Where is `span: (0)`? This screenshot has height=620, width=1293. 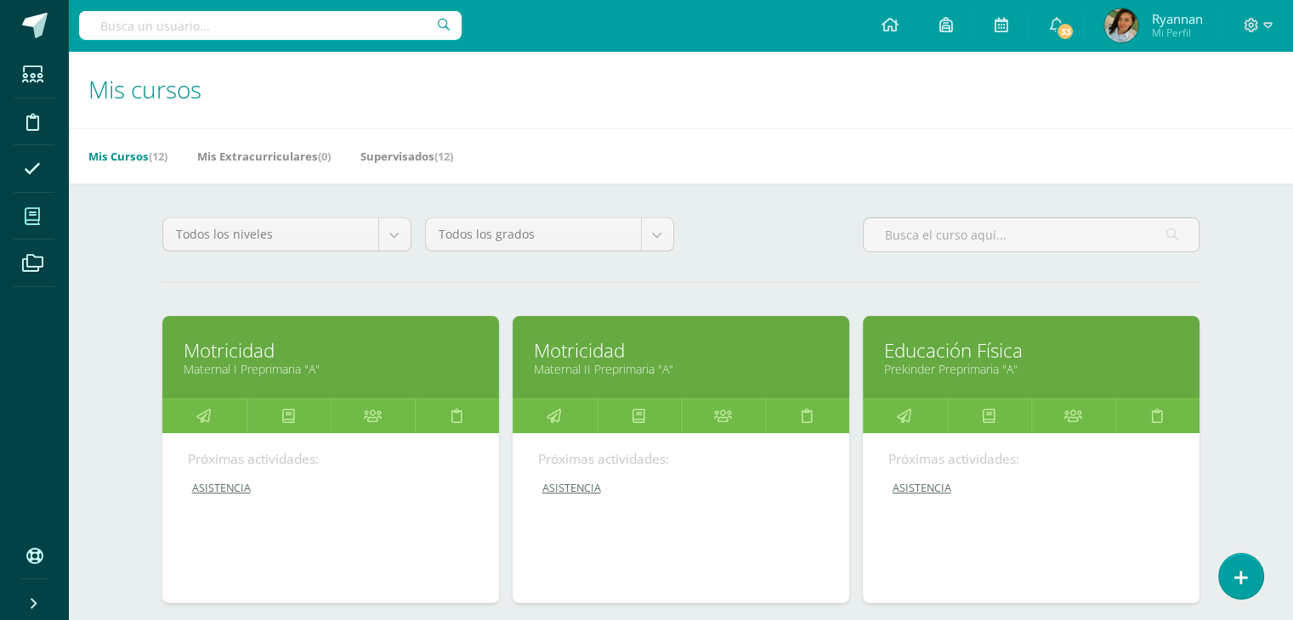
span: (0) is located at coordinates (324, 156).